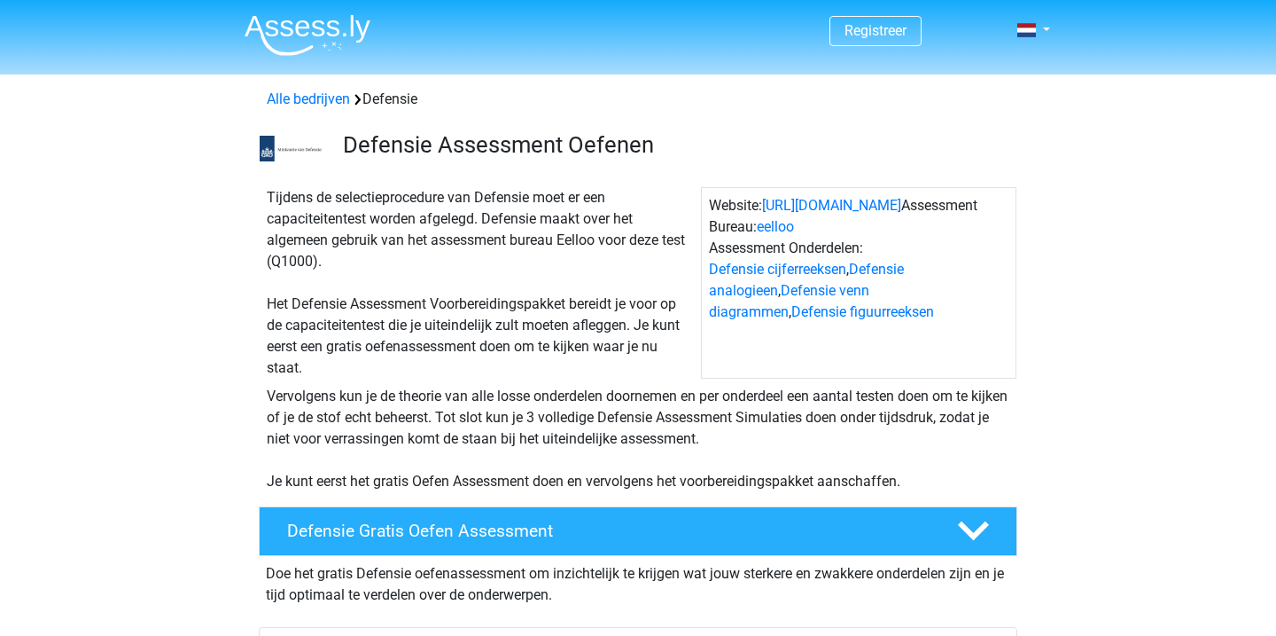 The height and width of the screenshot is (636, 1276). What do you see at coordinates (776, 226) in the screenshot?
I see `a: eelloo` at bounding box center [776, 226].